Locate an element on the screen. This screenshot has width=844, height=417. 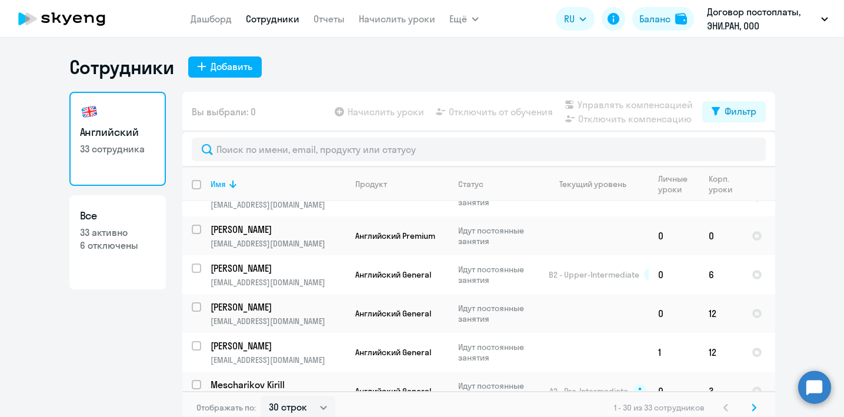
img: balance is located at coordinates (681, 19).